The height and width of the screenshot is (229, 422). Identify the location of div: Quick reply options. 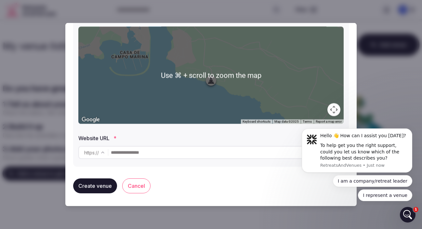
(65, 65).